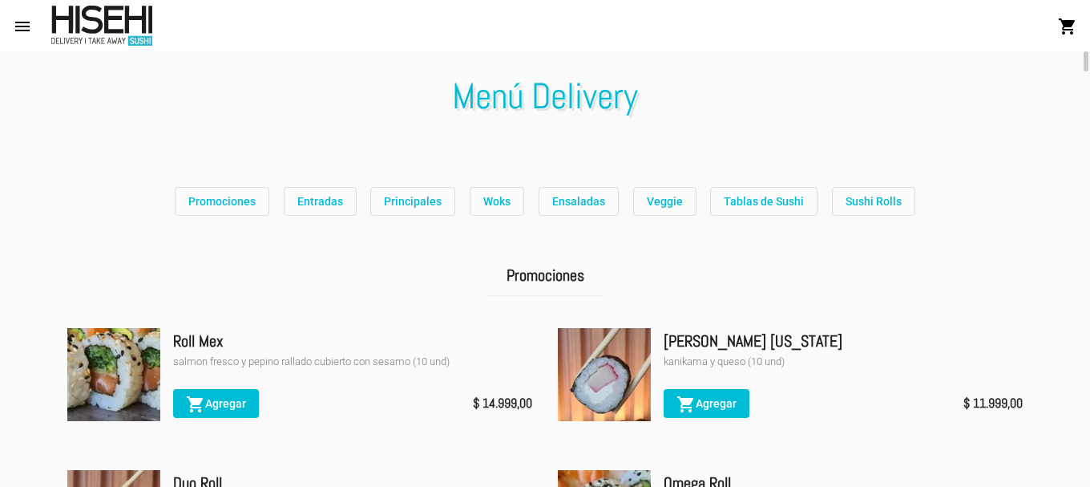  I want to click on button: Woks, so click(497, 201).